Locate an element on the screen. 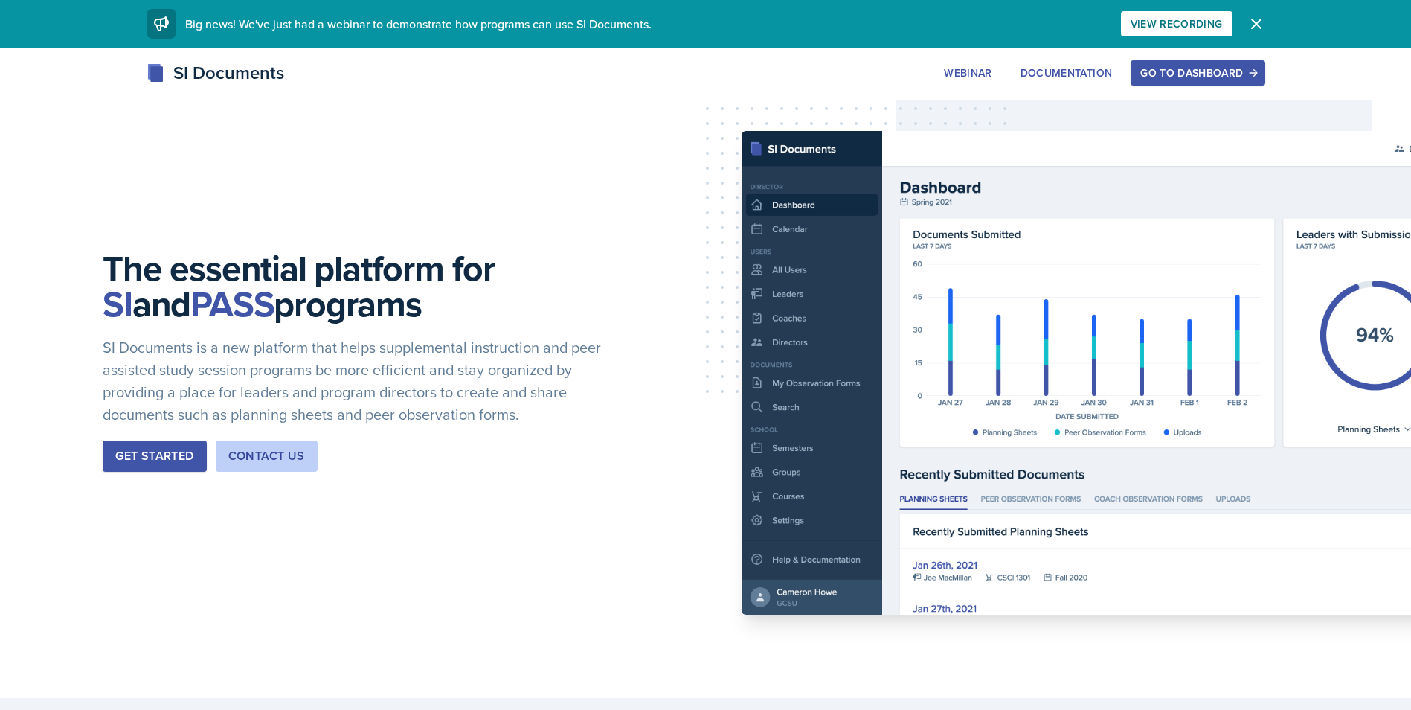 The width and height of the screenshot is (1411, 710). button: Contact Us is located at coordinates (266, 456).